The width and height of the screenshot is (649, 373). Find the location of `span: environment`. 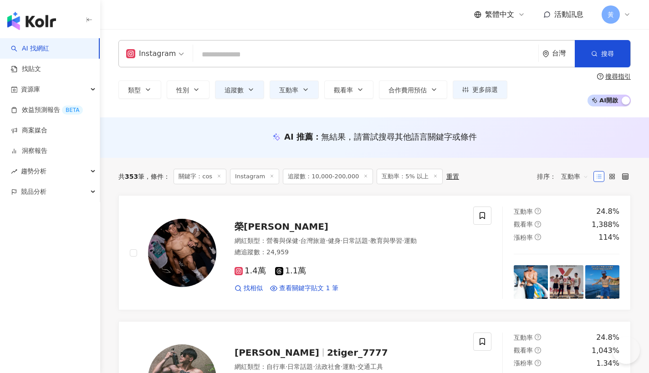

span: environment is located at coordinates (546, 54).